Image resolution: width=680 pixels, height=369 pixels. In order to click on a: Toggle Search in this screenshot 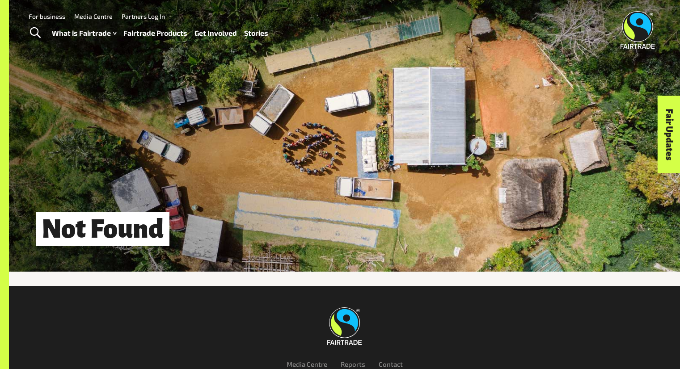, I will do `click(35, 33)`.